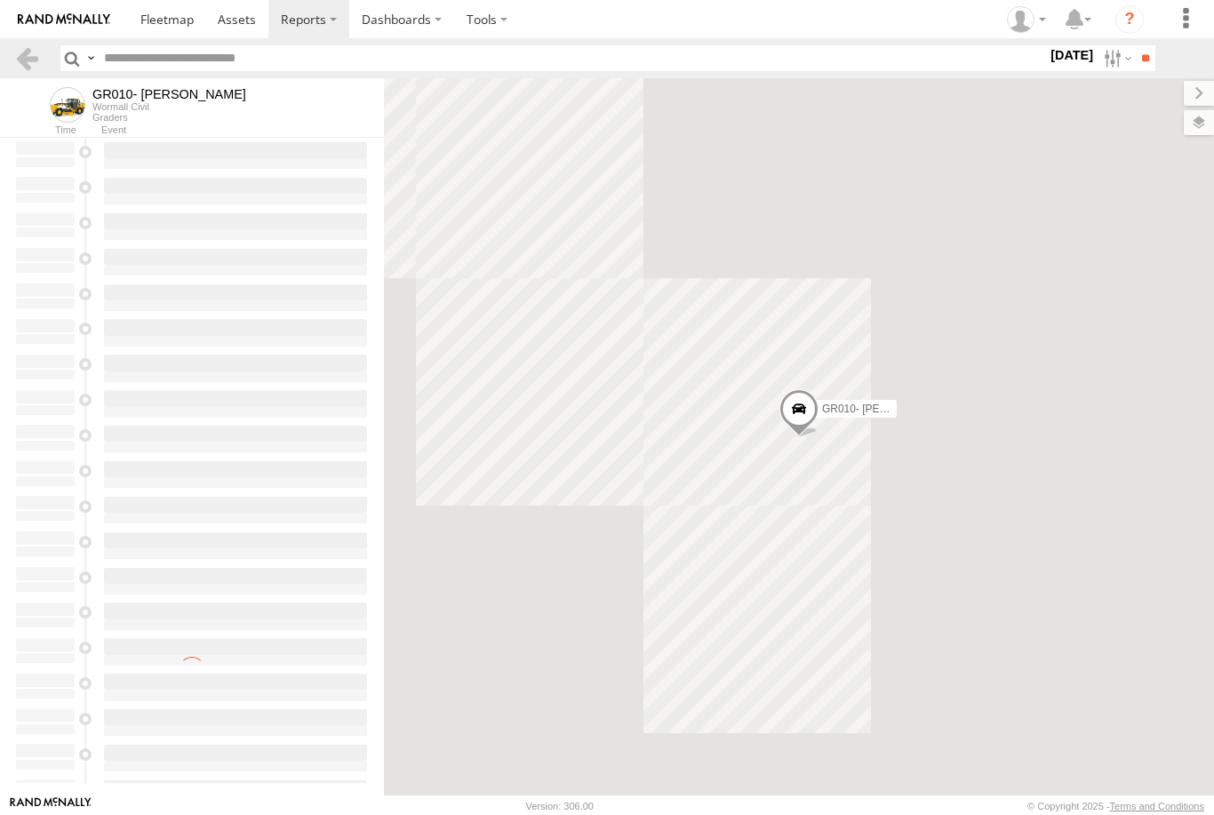  What do you see at coordinates (91, 58) in the screenshot?
I see `label: Search Query` at bounding box center [91, 58].